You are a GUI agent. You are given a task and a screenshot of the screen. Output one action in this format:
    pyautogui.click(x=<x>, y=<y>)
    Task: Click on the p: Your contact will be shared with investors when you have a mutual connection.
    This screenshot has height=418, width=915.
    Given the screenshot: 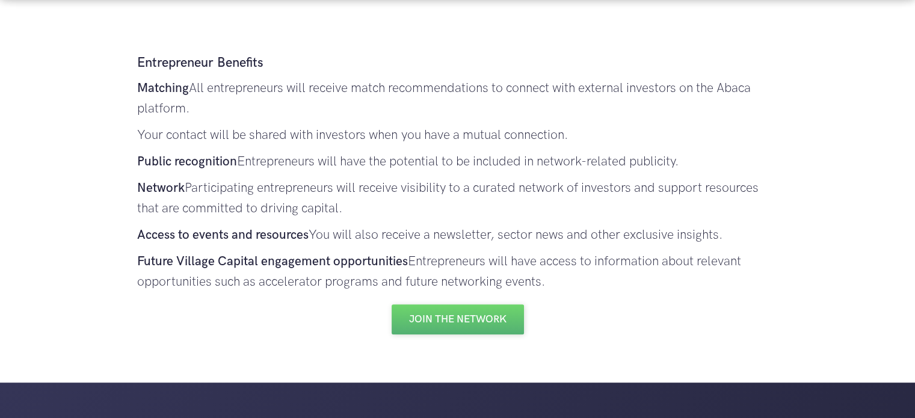 What is the action you would take?
    pyautogui.click(x=457, y=135)
    